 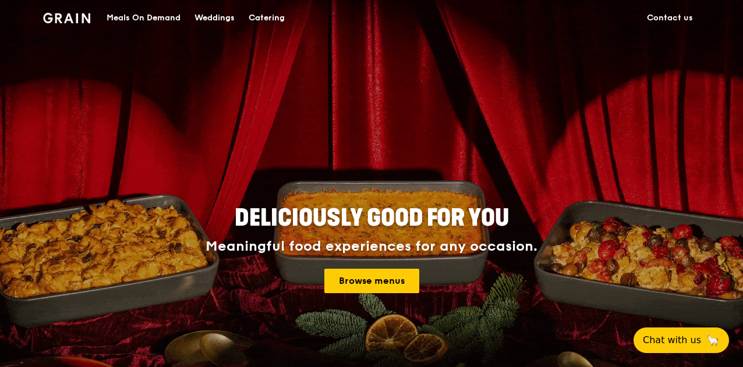 I want to click on a: Contact us, so click(x=669, y=18).